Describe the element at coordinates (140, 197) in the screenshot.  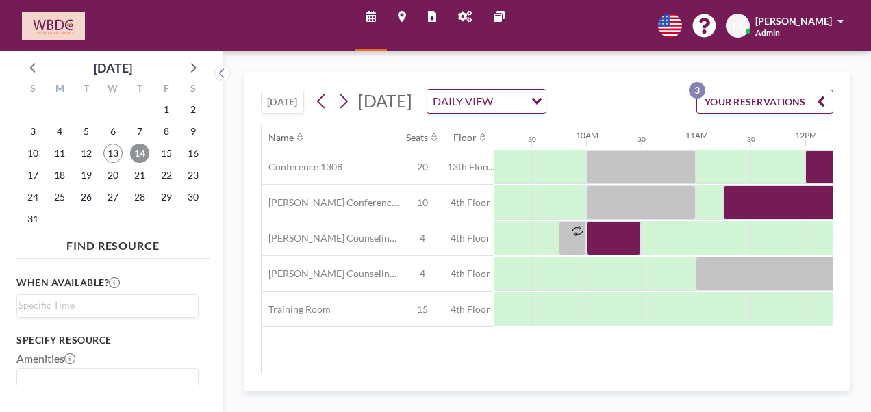
I see `span: Thursday, August 28, 2025` at that location.